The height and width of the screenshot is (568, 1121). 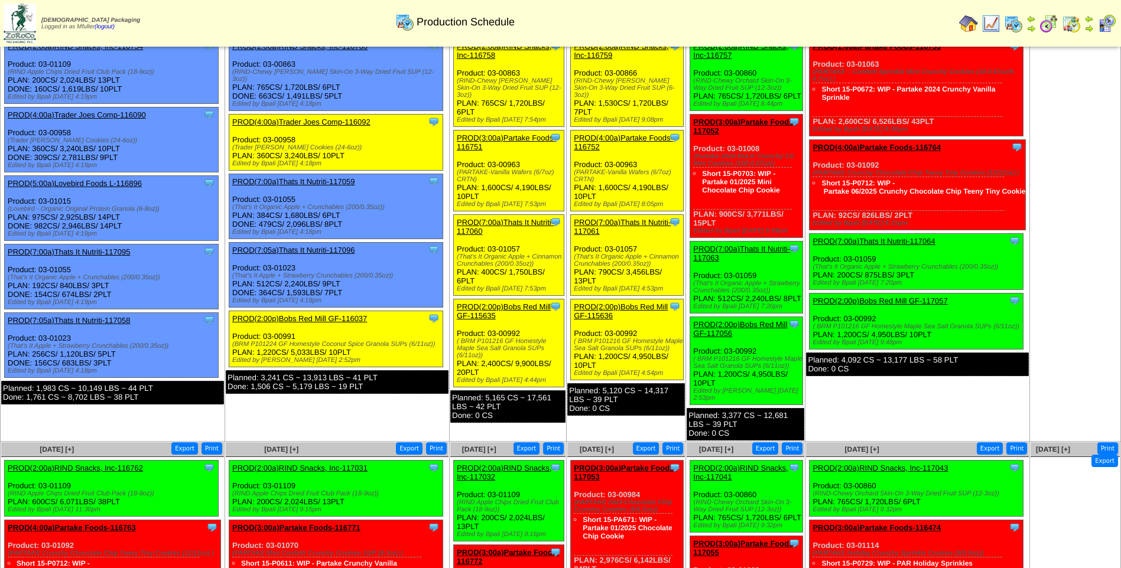 What do you see at coordinates (112, 489) in the screenshot?
I see `div: Product: 03-01109 PLAN: 600CS / 6,071LBS / 38PLT` at bounding box center [112, 489].